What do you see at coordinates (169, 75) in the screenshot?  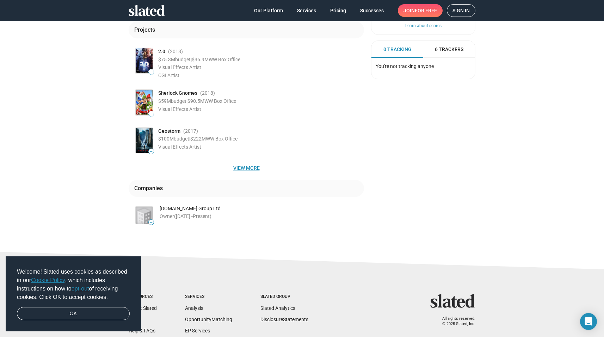 I see `span: CGI Artist` at bounding box center [169, 75].